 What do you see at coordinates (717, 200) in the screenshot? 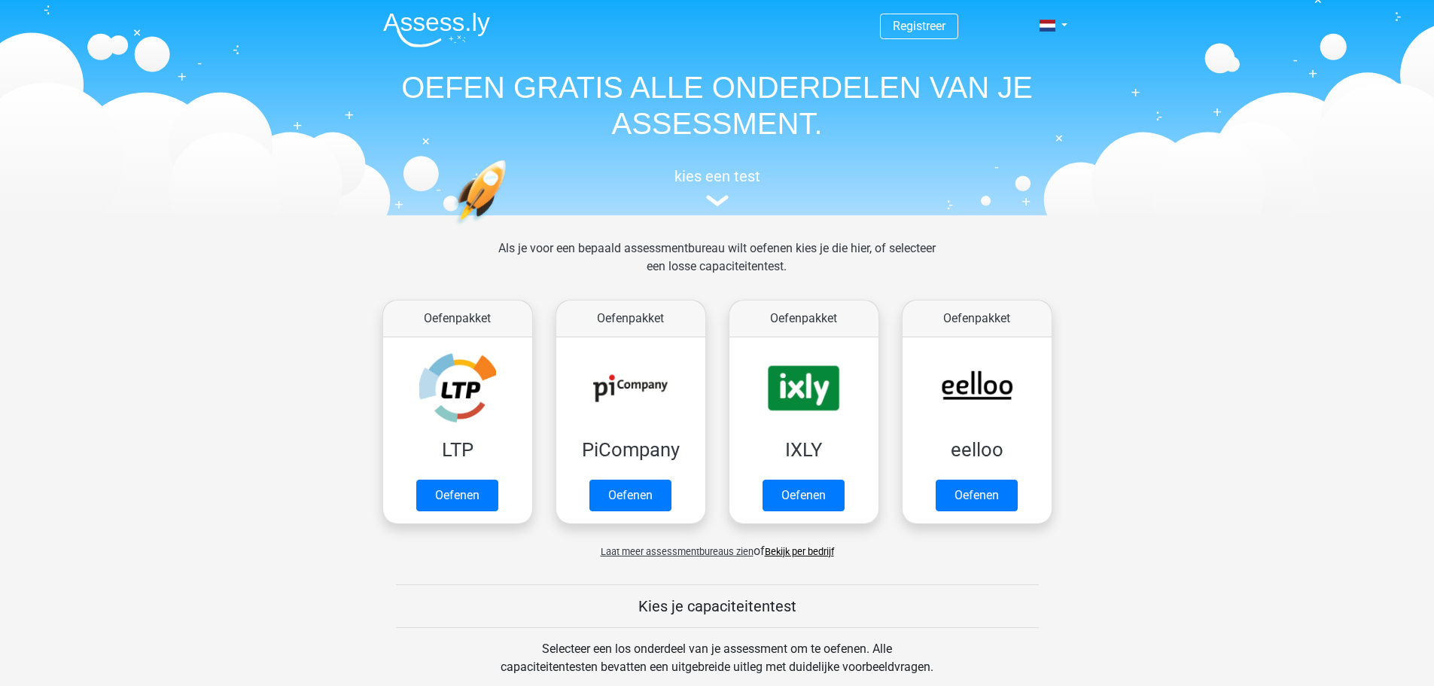
I see `img: assessment` at bounding box center [717, 200].